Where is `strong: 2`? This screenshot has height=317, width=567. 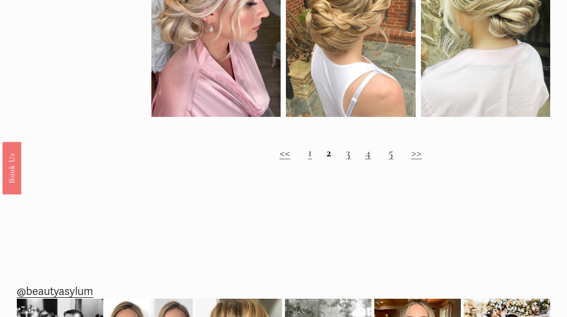 strong: 2 is located at coordinates (329, 152).